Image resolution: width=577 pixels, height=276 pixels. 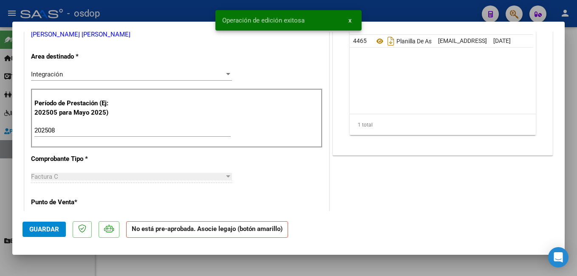 I want to click on span: Integración, so click(x=47, y=74).